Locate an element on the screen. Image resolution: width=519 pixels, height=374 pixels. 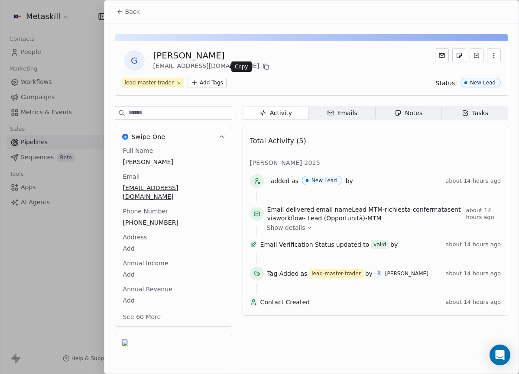
span: added as is located at coordinates (285, 181).